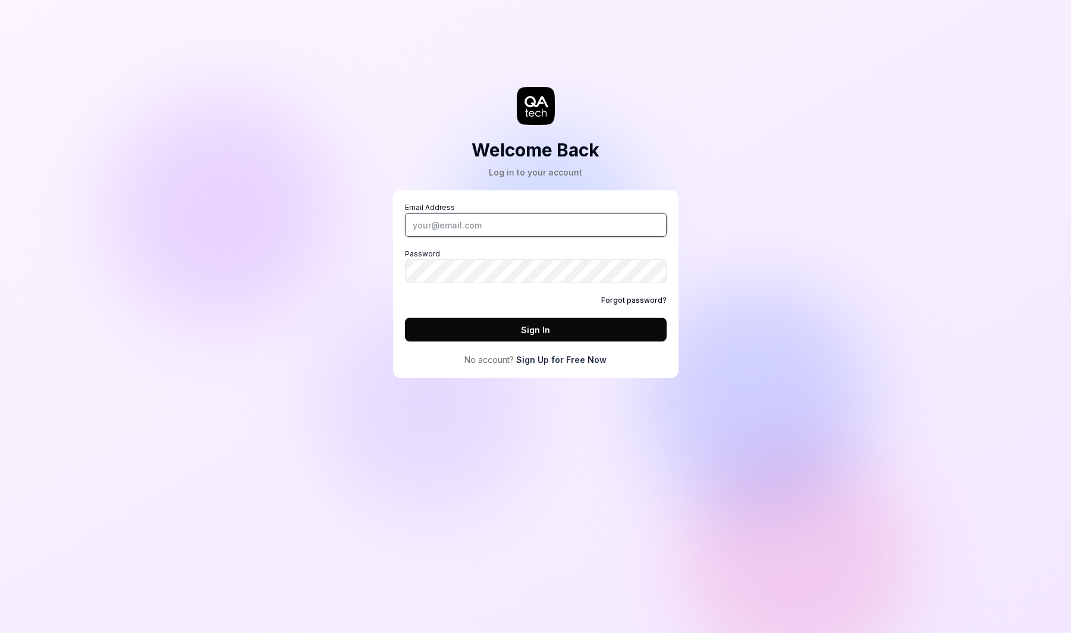 The image size is (1071, 633). I want to click on div: Log in to your account, so click(535, 172).